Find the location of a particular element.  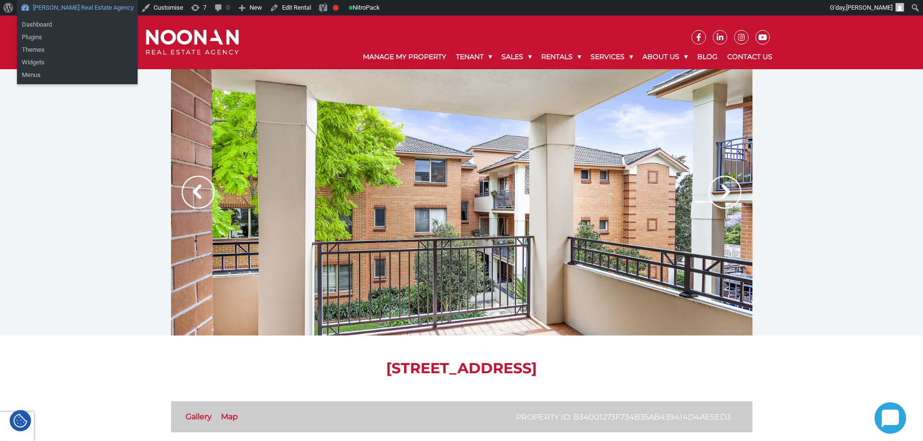

a: Contact Us is located at coordinates (750, 57).